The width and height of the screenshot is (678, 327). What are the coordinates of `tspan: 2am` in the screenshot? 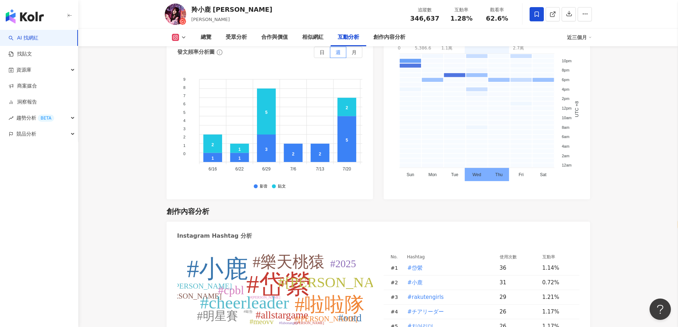 It's located at (565, 156).